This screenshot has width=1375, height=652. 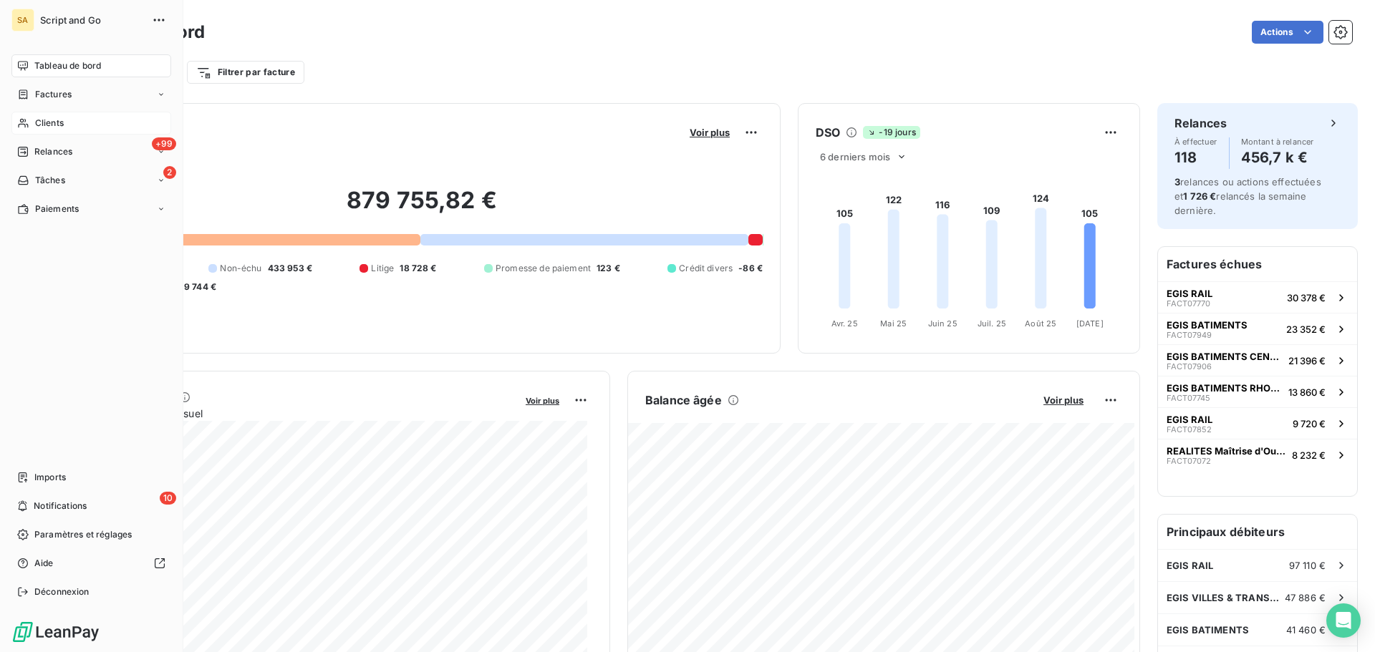 What do you see at coordinates (164, 144) in the screenshot?
I see `span: +99` at bounding box center [164, 144].